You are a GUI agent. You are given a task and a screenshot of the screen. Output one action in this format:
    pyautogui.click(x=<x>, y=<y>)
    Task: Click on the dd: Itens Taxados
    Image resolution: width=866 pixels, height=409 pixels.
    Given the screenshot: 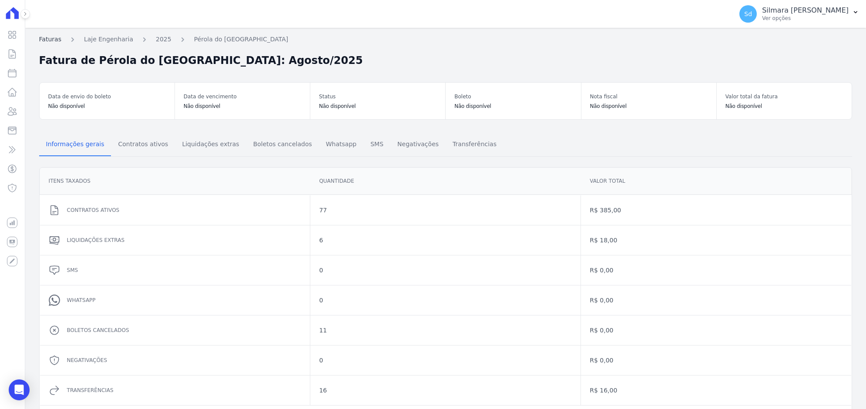 What is the action you would take?
    pyautogui.click(x=175, y=181)
    